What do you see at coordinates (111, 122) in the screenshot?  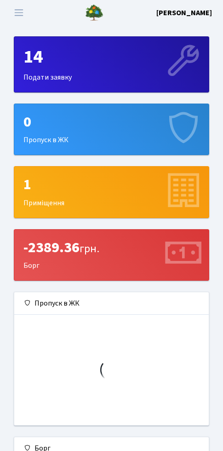 I see `div: 0` at bounding box center [111, 122].